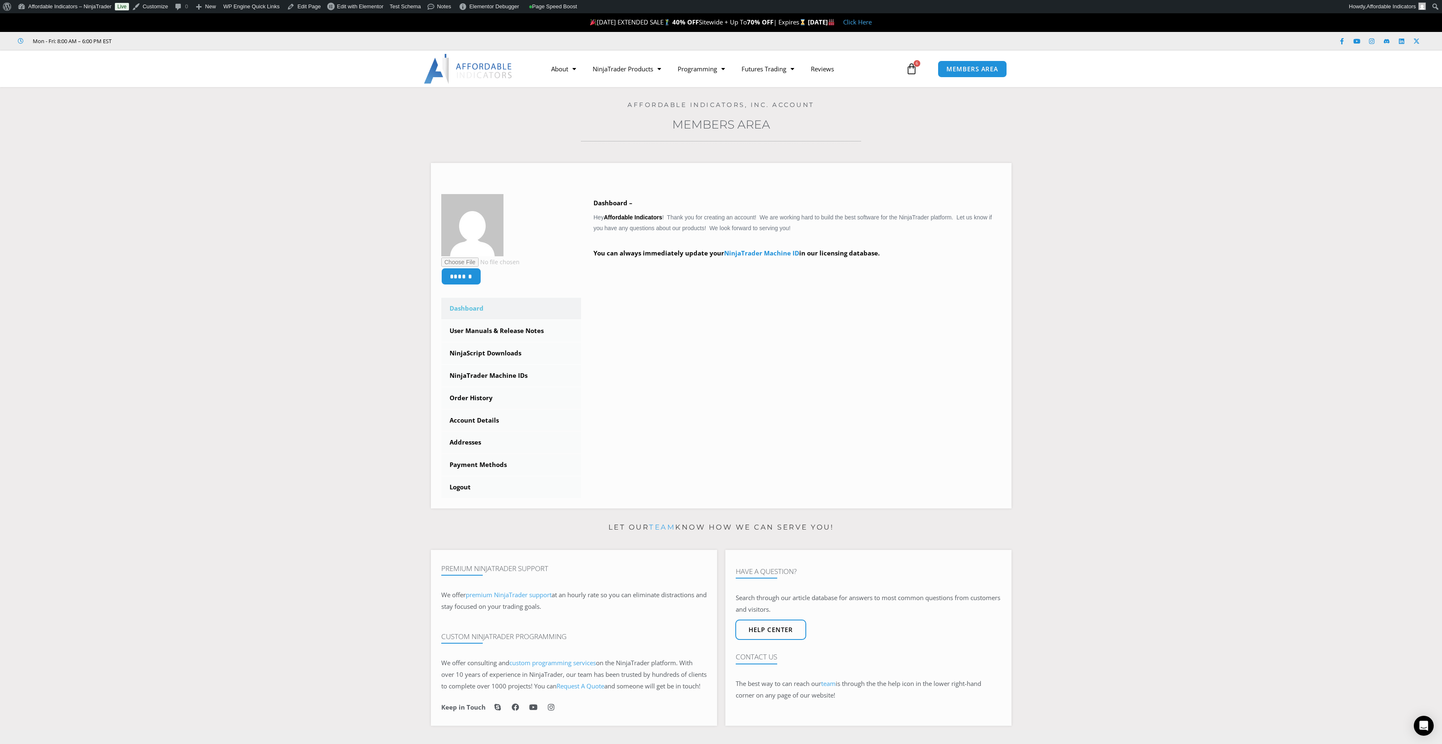 The image size is (1442, 744). Describe the element at coordinates (511, 309) in the screenshot. I see `a: Dashboard` at that location.